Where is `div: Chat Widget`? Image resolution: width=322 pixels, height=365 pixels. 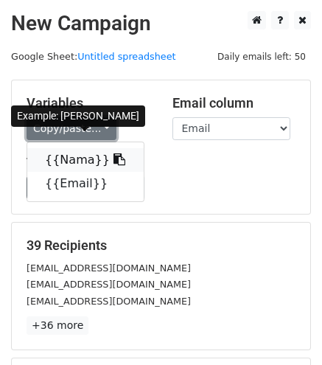 div: Chat Widget is located at coordinates (285, 330).